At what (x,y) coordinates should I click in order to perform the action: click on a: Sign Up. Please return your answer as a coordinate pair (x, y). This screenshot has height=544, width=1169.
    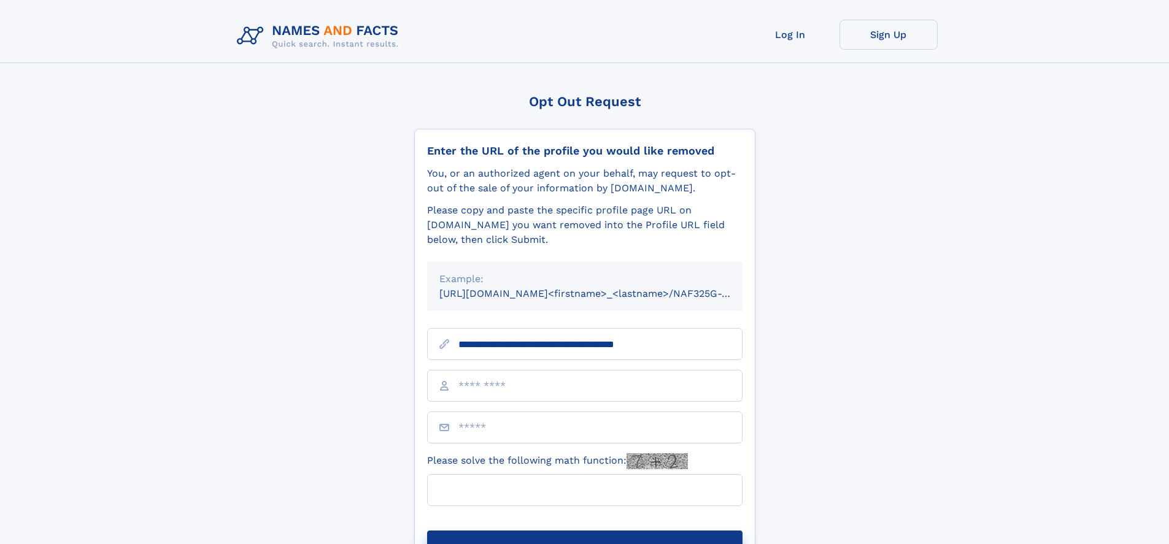
    Looking at the image, I should click on (889, 34).